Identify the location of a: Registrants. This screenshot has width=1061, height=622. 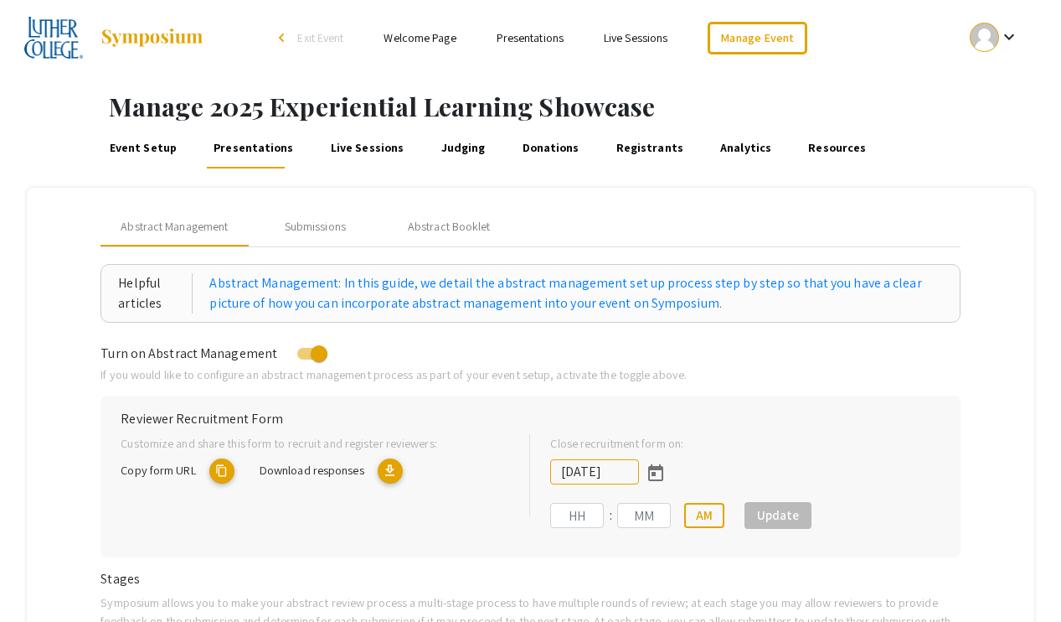
(650, 148).